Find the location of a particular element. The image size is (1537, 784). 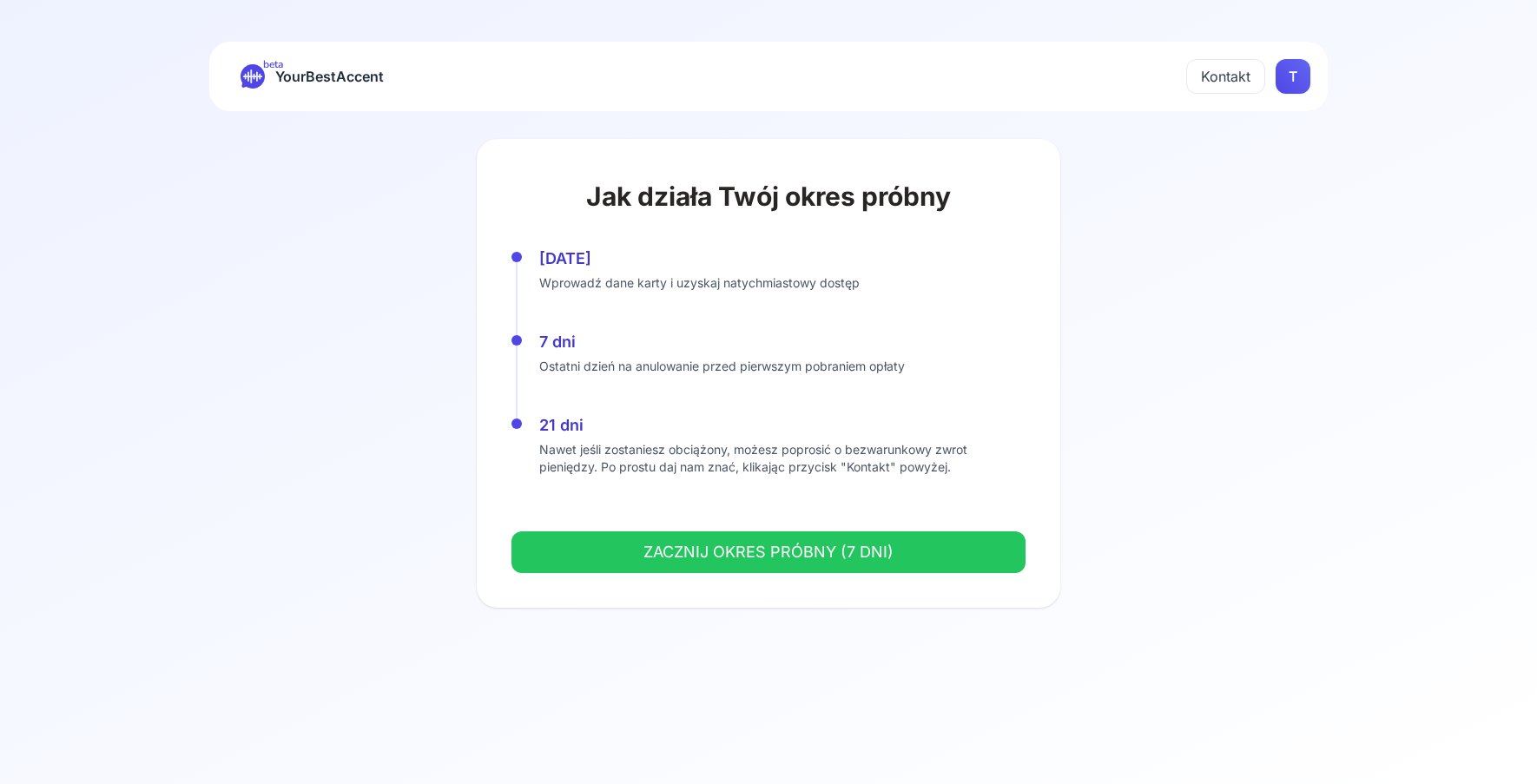

h2: Jak działa Twój okres próbny is located at coordinates (768, 196).